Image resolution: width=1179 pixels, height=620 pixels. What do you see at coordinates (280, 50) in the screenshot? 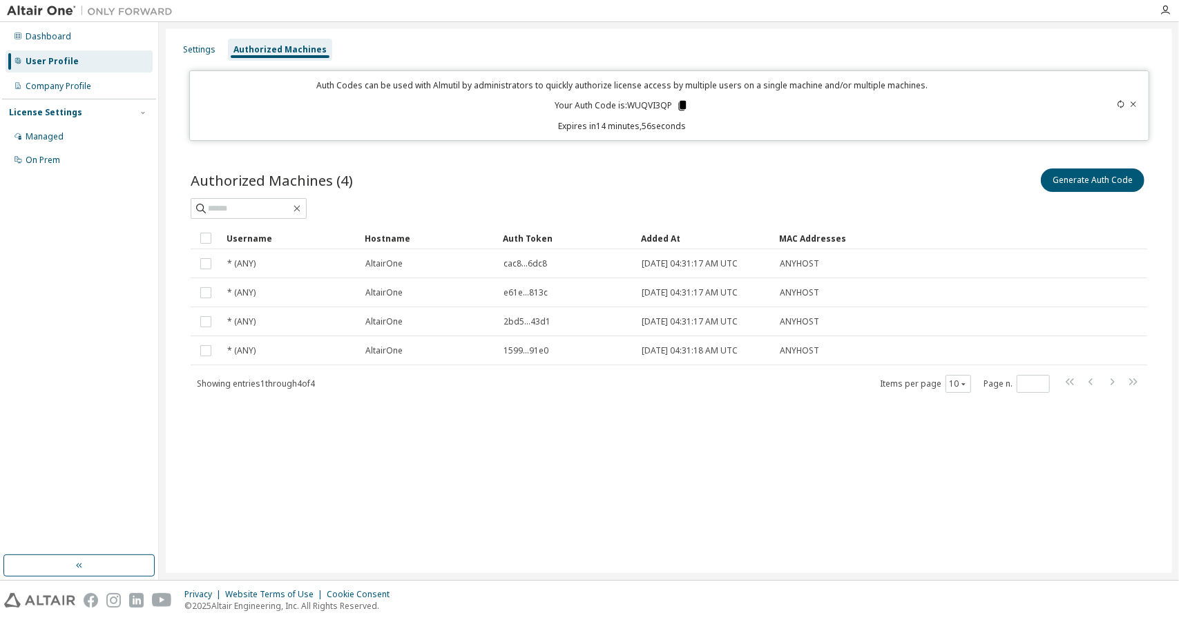
I see `div: Authorized Machines` at bounding box center [280, 50].